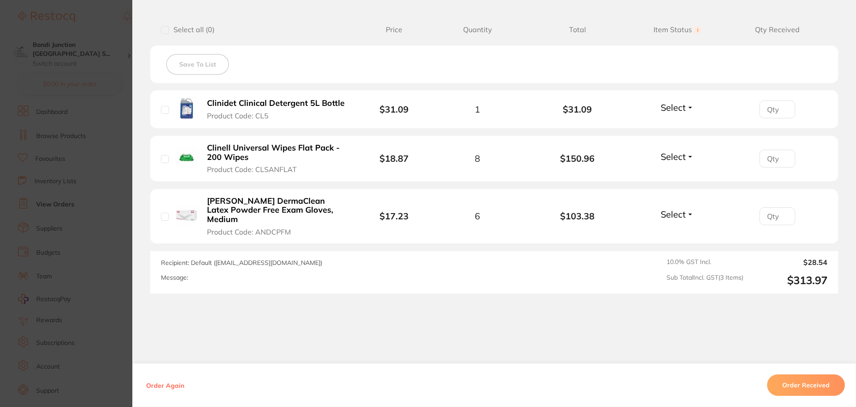 The height and width of the screenshot is (407, 856). What do you see at coordinates (252, 170) in the screenshot?
I see `span: Product Code: CLSANFLAT` at bounding box center [252, 170].